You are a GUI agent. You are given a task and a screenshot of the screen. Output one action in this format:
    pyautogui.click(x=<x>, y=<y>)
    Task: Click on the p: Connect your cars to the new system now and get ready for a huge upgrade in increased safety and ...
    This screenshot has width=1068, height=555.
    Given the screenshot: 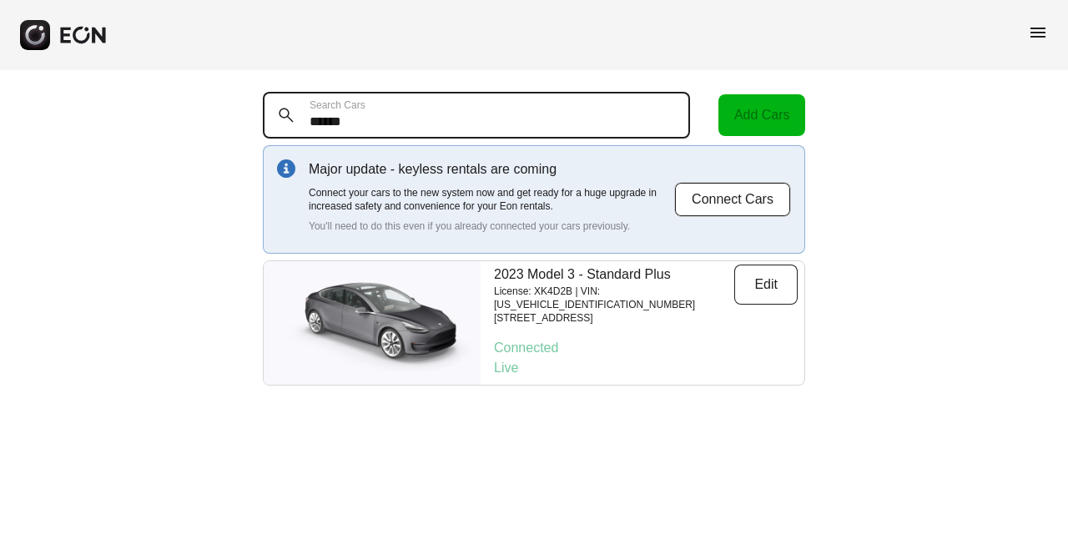 What is the action you would take?
    pyautogui.click(x=491, y=199)
    